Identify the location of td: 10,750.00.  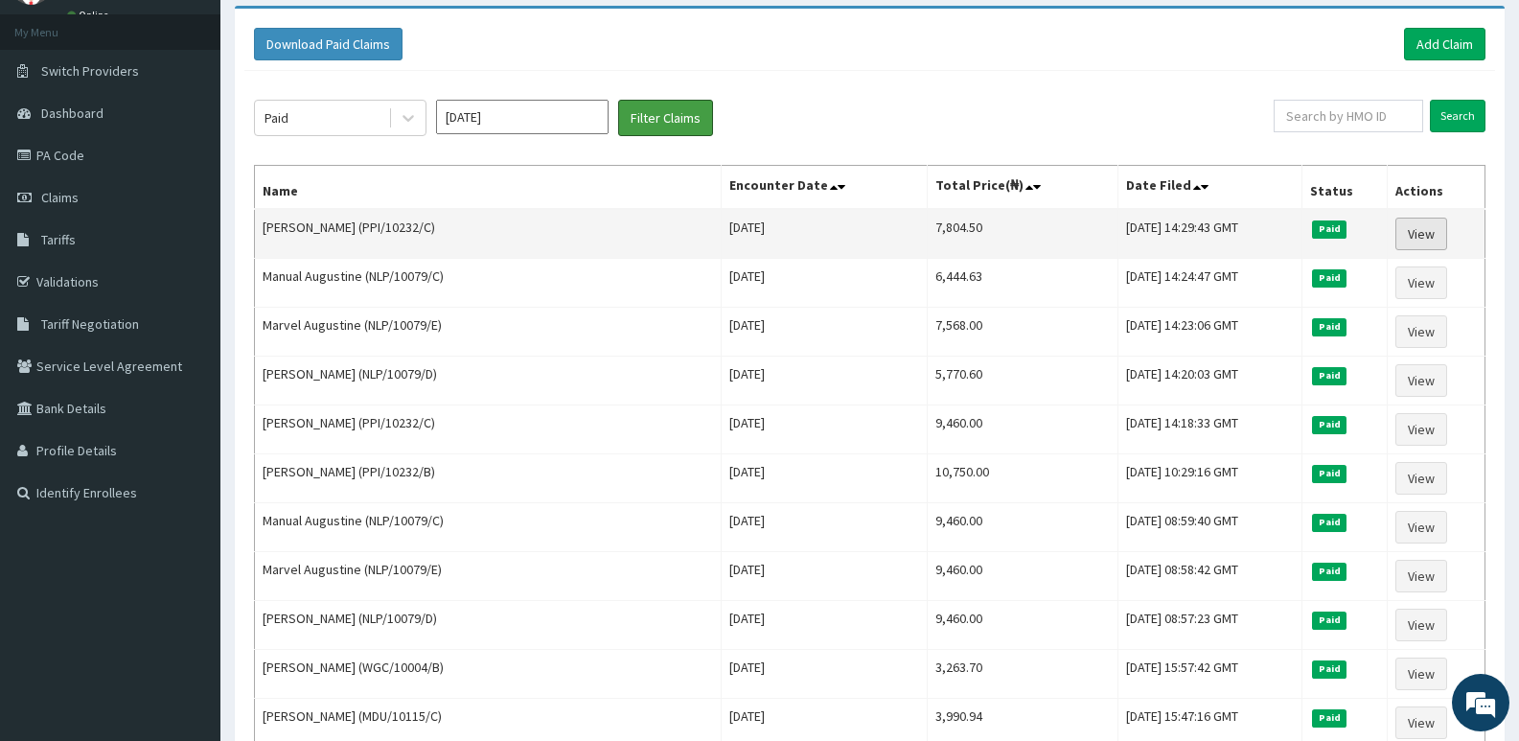
(1022, 478).